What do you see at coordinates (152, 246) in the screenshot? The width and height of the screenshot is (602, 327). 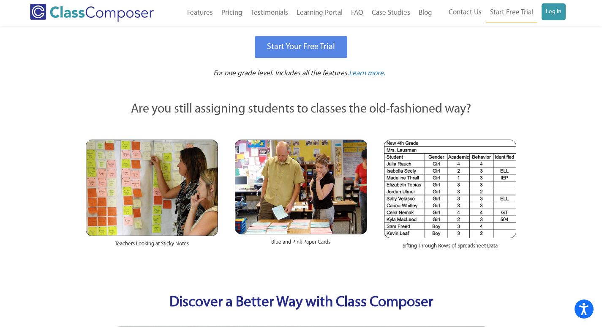 I see `div: Teachers Looking at Sticky Notes` at bounding box center [152, 246].